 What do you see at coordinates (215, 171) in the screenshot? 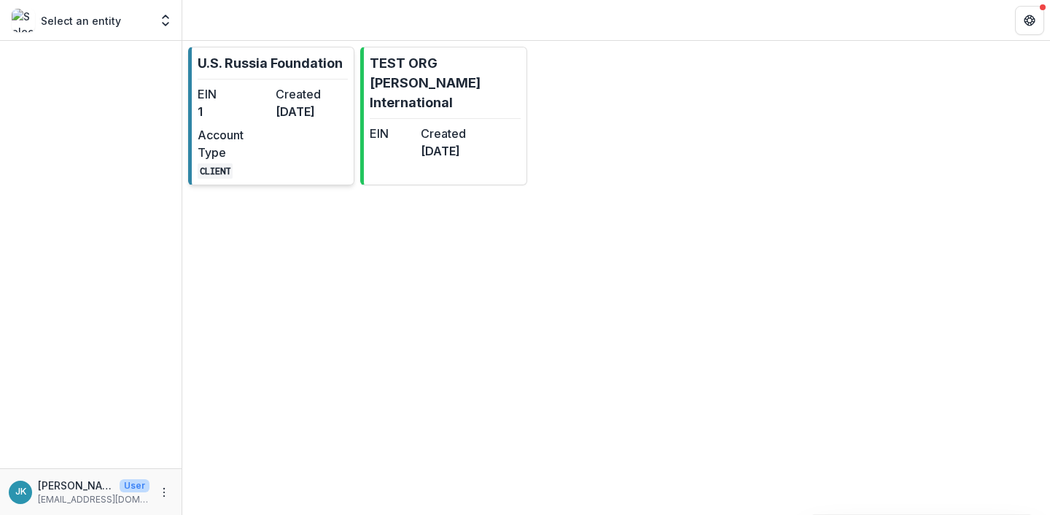
I see `code: CLIENT` at bounding box center [215, 171].